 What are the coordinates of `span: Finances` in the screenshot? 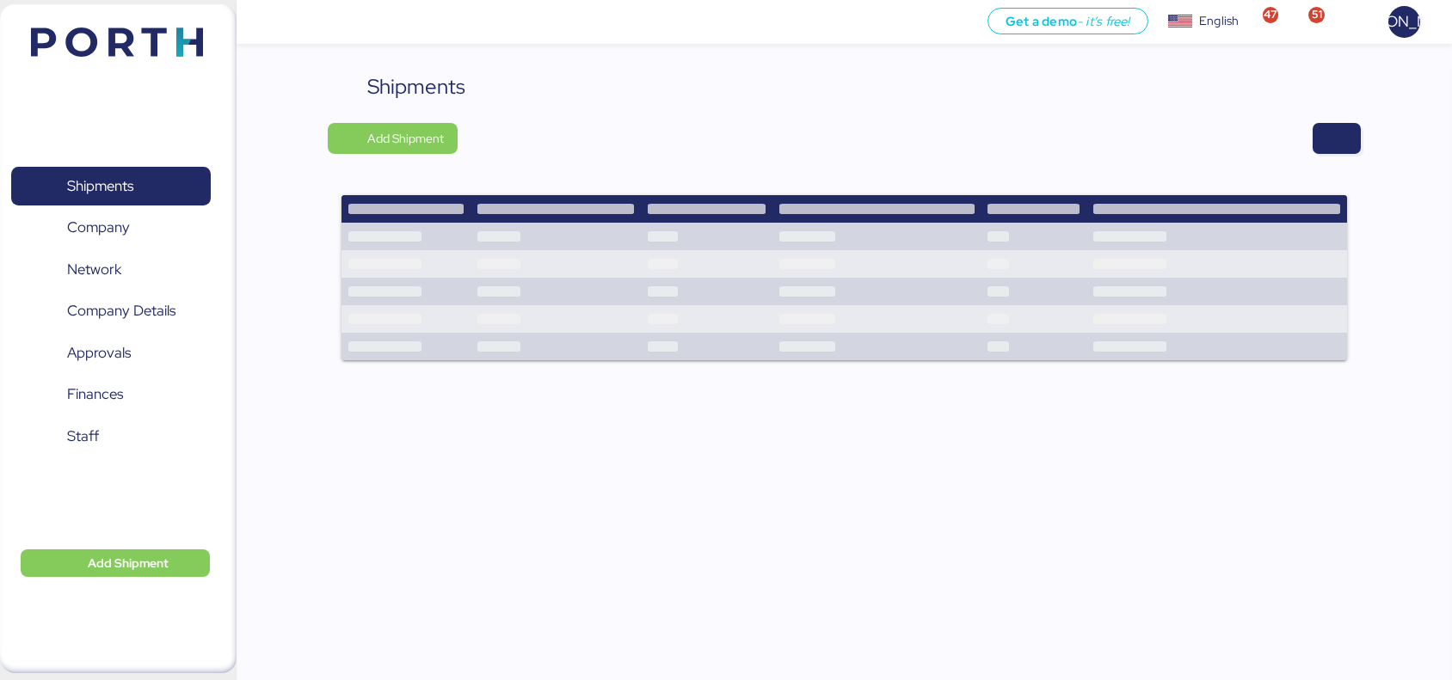 It's located at (95, 394).